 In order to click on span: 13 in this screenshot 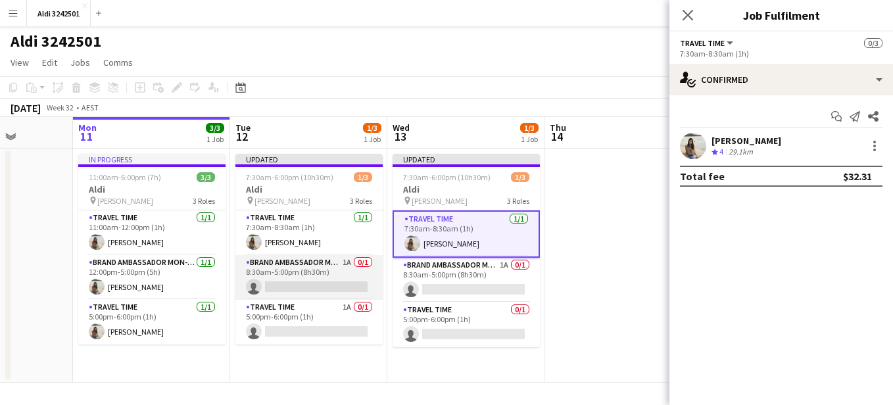, I will do `click(400, 136)`.